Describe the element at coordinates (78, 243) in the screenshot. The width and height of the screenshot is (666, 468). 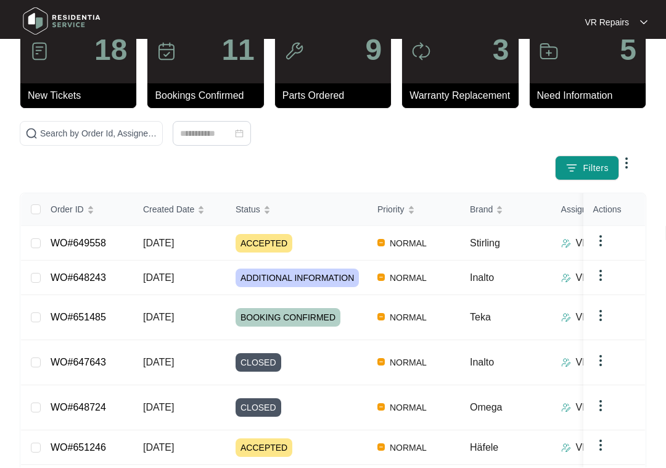
I see `a: WO#649558` at that location.